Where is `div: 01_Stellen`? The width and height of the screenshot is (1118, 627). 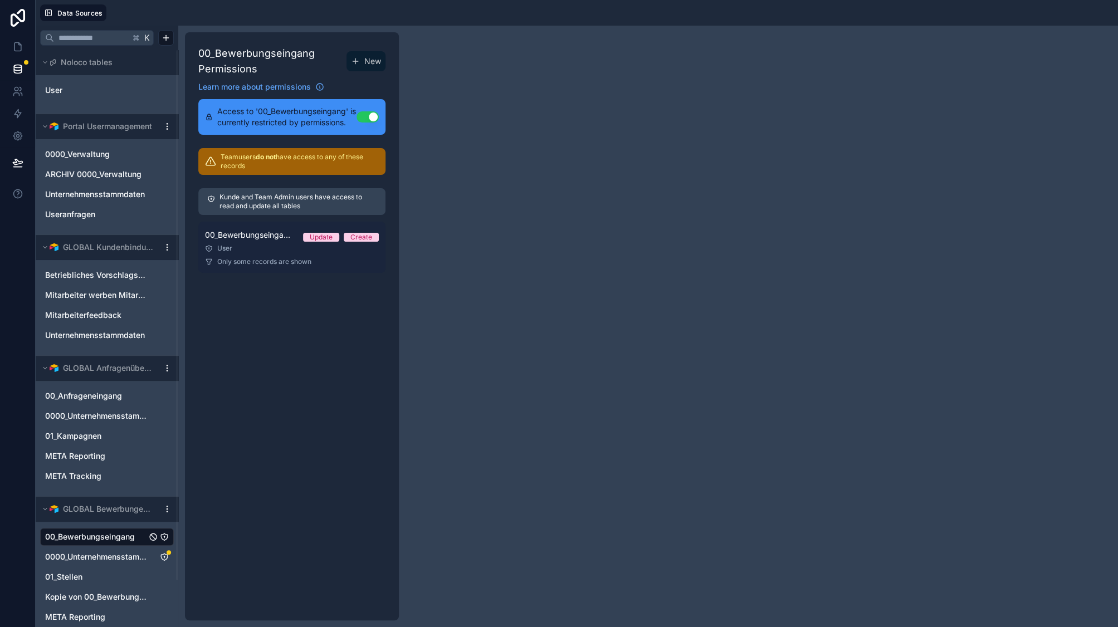
div: 01_Stellen is located at coordinates (107, 577).